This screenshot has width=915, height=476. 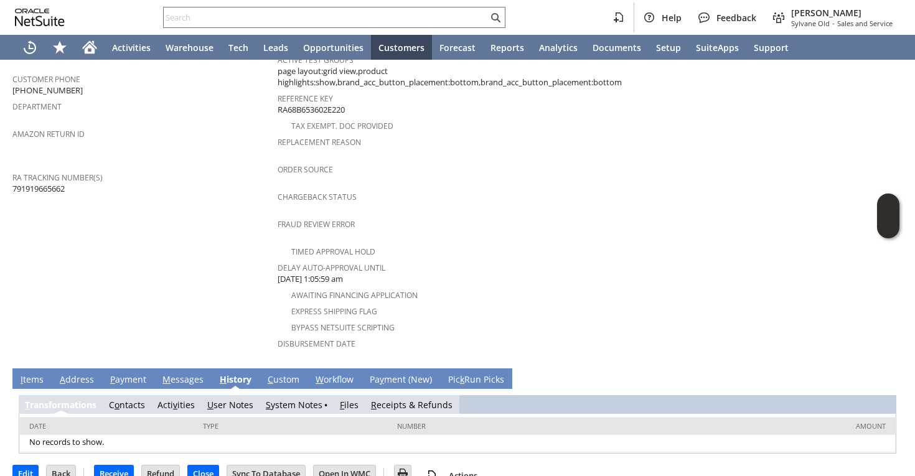 I want to click on span: F, so click(x=342, y=405).